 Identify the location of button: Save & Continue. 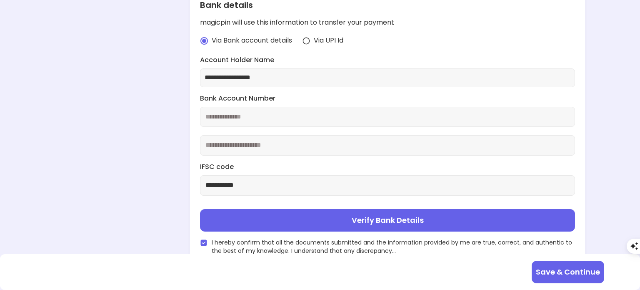
(568, 272).